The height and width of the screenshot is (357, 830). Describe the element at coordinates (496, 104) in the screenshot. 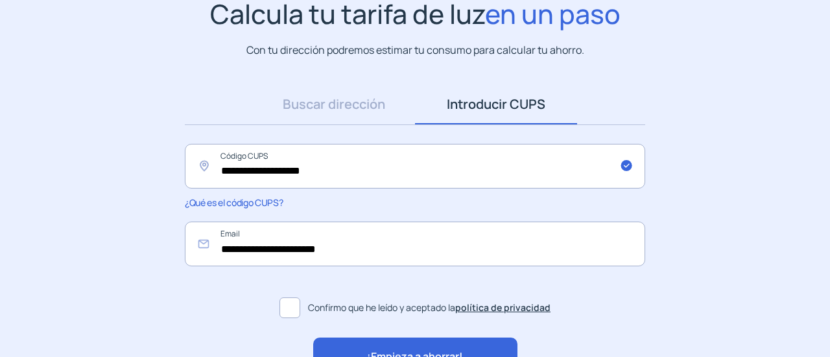

I see `a: Introducir CUPS` at that location.